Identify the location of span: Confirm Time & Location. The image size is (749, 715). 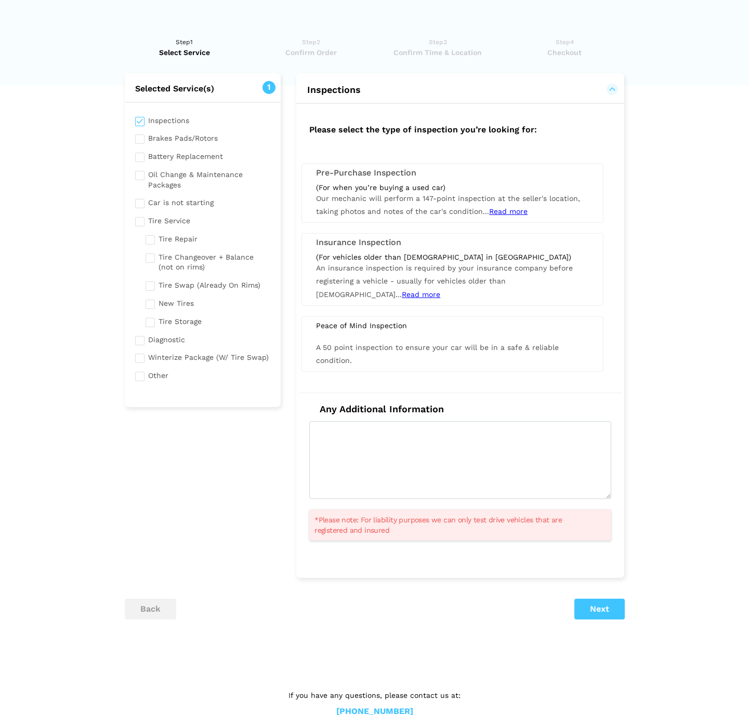
(437, 52).